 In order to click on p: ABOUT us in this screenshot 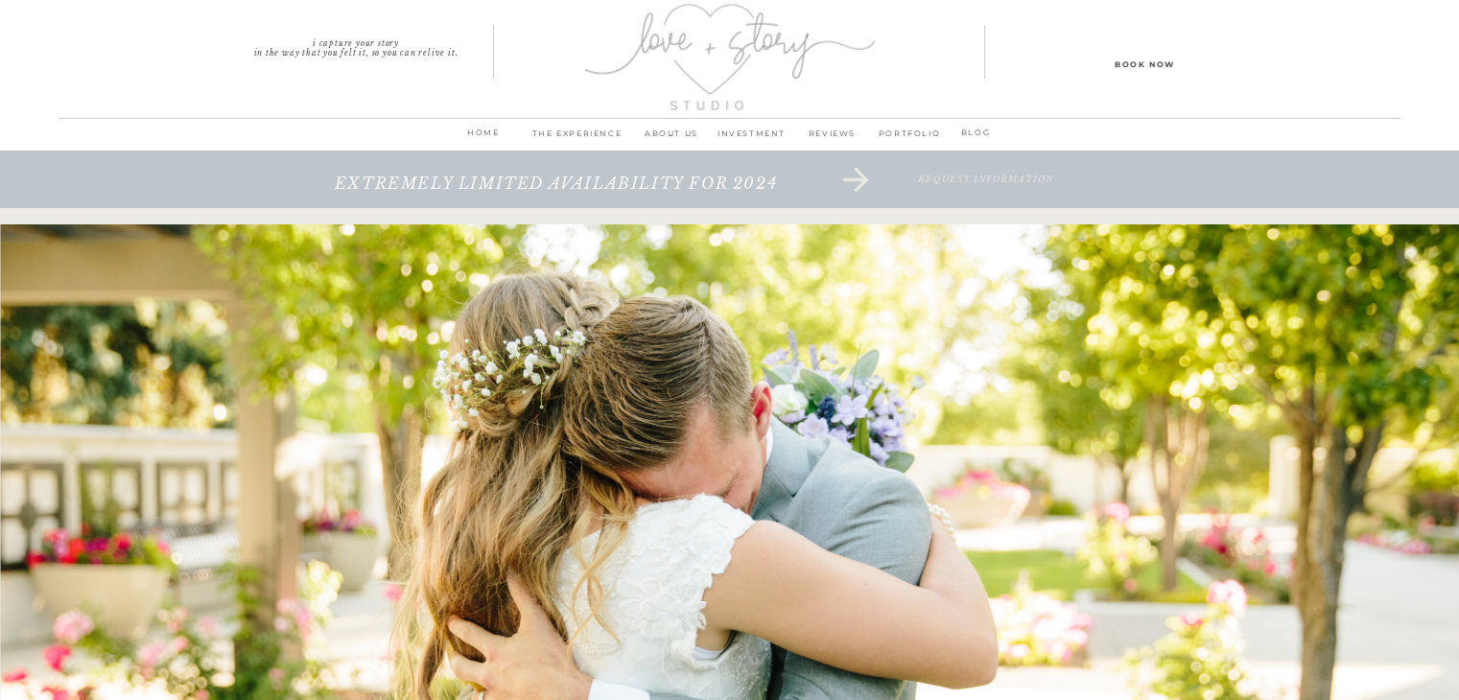, I will do `click(672, 139)`.